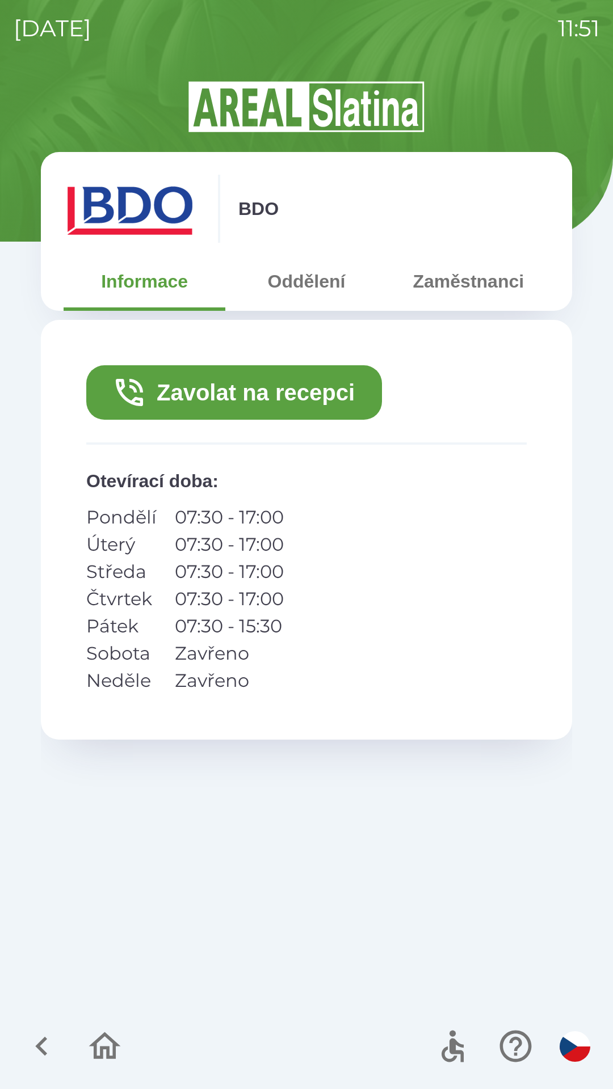 This screenshot has height=1089, width=613. I want to click on p: Pondělí, so click(121, 517).